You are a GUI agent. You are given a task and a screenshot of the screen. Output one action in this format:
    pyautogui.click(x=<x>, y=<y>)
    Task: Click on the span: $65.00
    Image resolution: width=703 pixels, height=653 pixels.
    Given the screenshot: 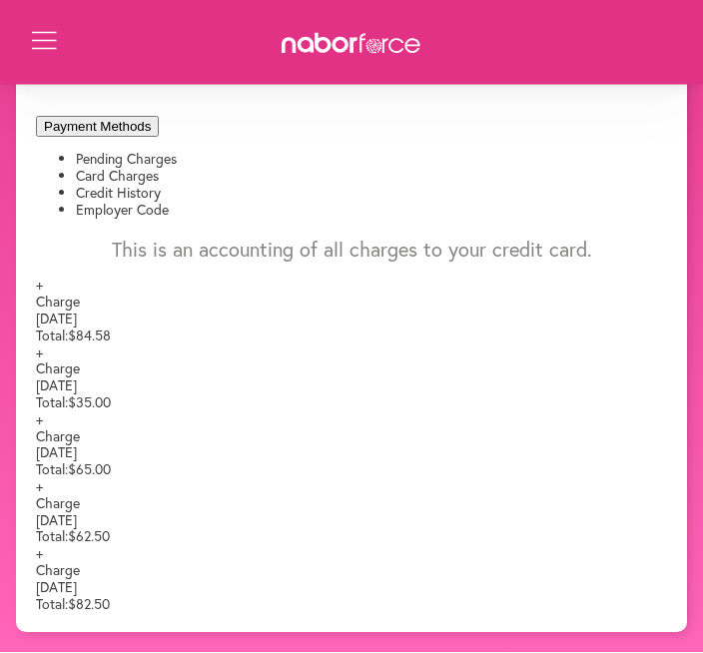 What is the action you would take?
    pyautogui.click(x=89, y=469)
    